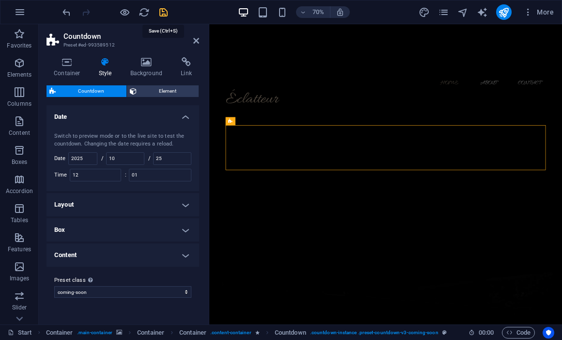 This screenshot has height=340, width=562. What do you see at coordinates (504, 12) in the screenshot?
I see `i: Publish` at bounding box center [504, 12].